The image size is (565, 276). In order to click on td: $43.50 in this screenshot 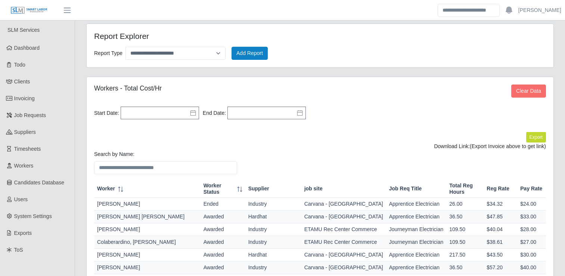, I will do `click(501, 255)`.